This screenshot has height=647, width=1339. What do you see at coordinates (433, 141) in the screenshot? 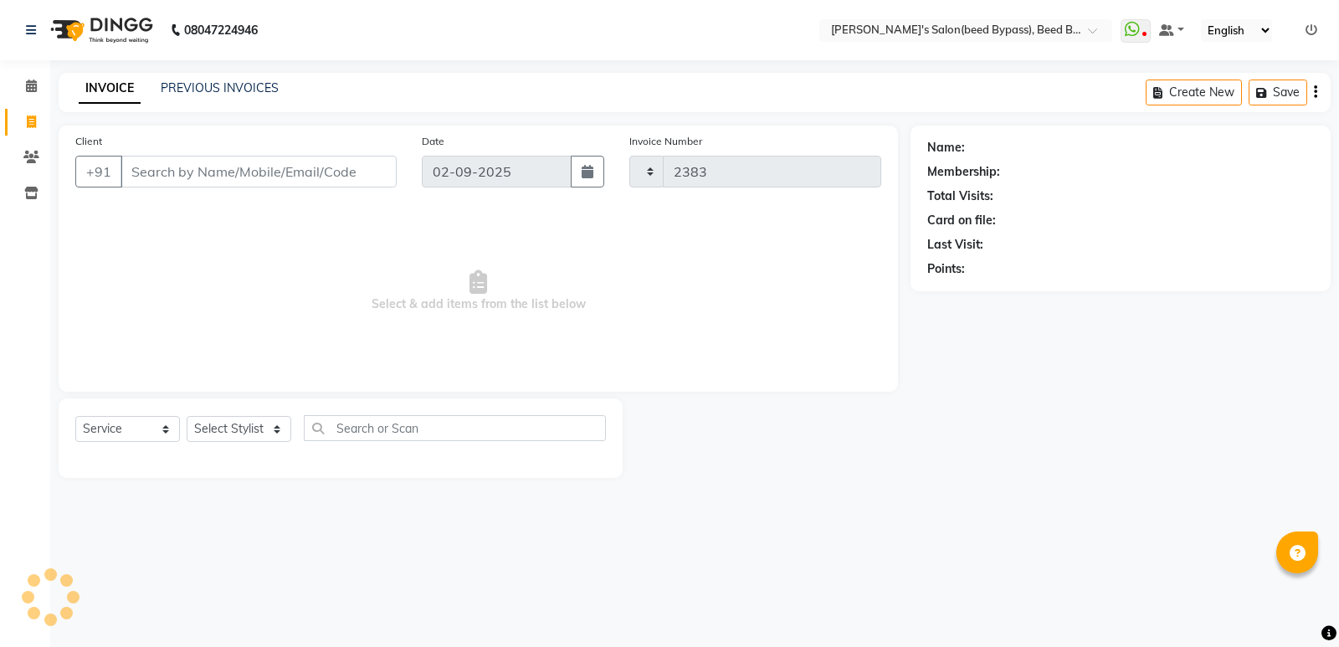
I see `label: Date` at bounding box center [433, 141].